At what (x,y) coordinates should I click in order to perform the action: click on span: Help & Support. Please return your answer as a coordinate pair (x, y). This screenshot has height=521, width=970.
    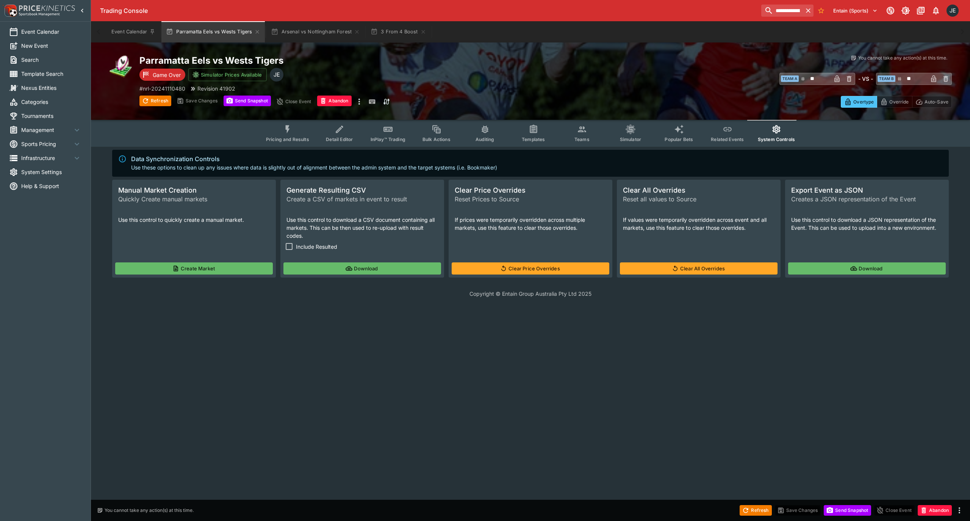
    Looking at the image, I should click on (51, 186).